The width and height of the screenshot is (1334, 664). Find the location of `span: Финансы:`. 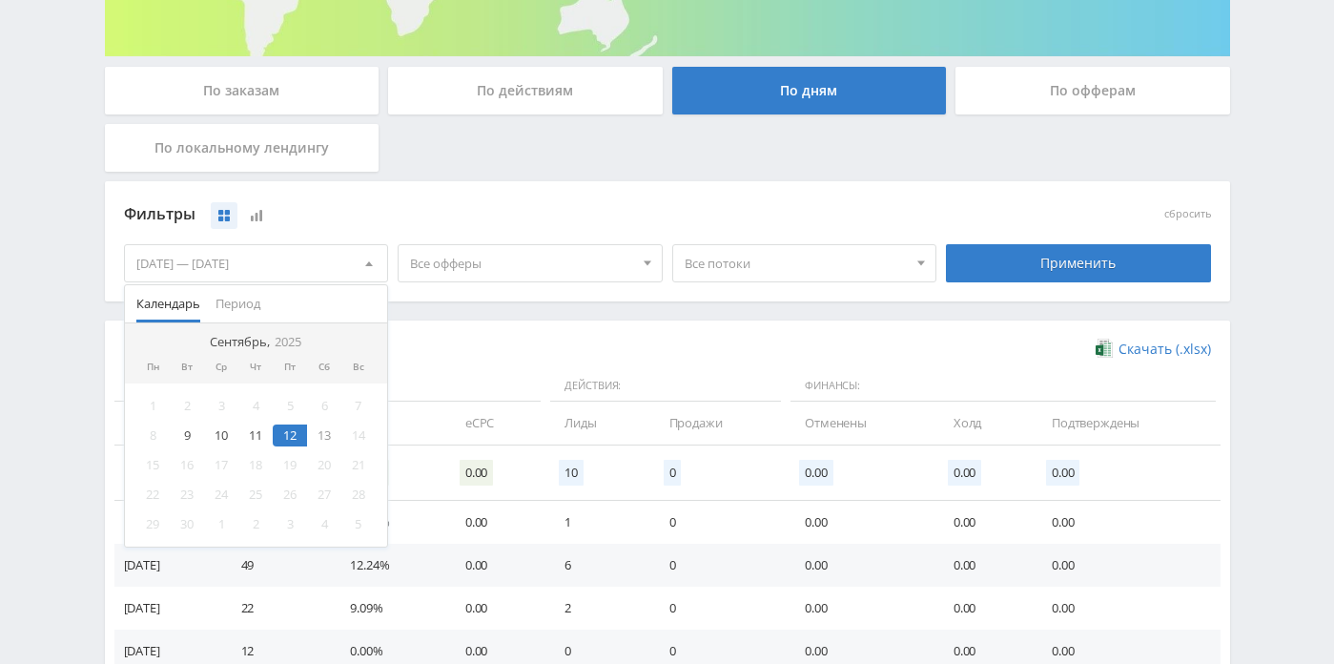

span: Финансы: is located at coordinates (1002, 386).